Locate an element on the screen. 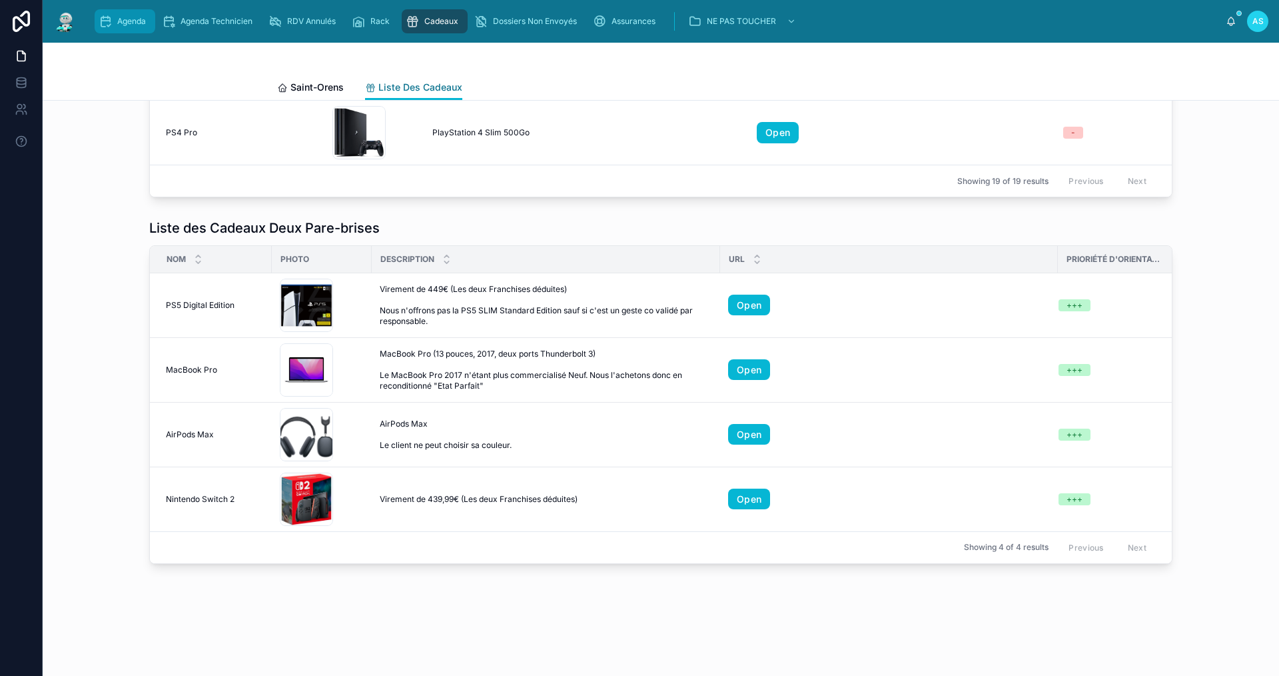 The image size is (1279, 676). span: Prioriété d'Orientation is located at coordinates (1115, 259).